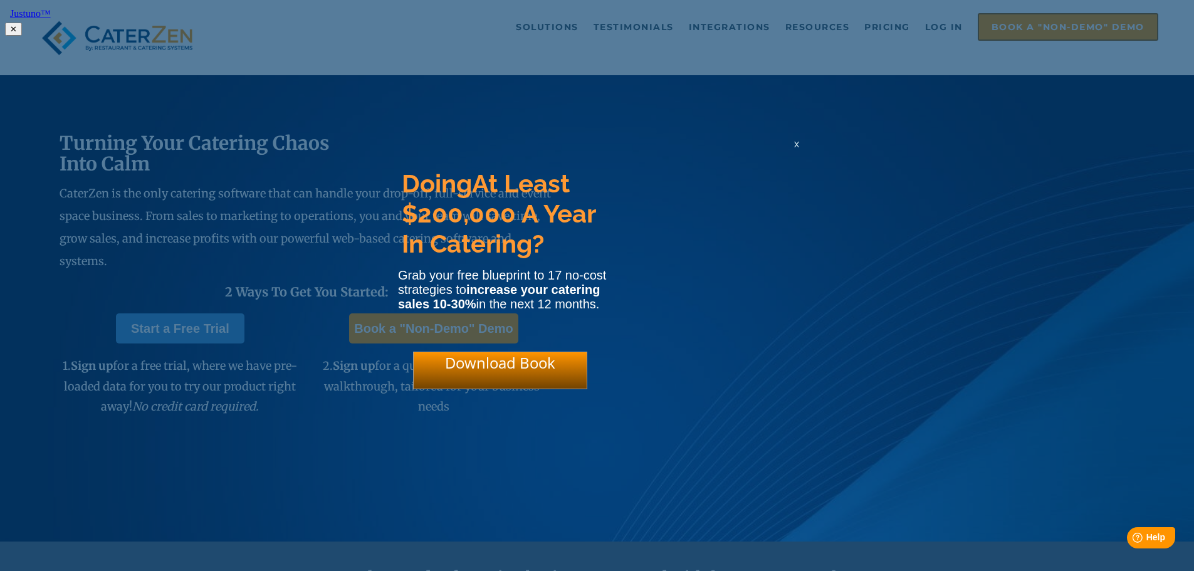 This screenshot has height=571, width=1194. Describe the element at coordinates (502, 290) in the screenshot. I see `span: Grab your free blueprint to 17 no-cost strategies to in the next 12 months.` at that location.